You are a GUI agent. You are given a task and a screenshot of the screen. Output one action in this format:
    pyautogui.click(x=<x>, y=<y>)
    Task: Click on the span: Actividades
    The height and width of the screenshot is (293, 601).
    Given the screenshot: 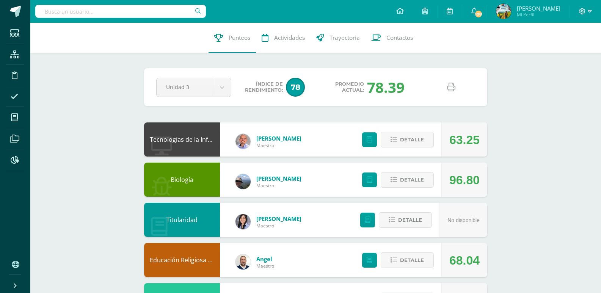 What is the action you would take?
    pyautogui.click(x=289, y=38)
    